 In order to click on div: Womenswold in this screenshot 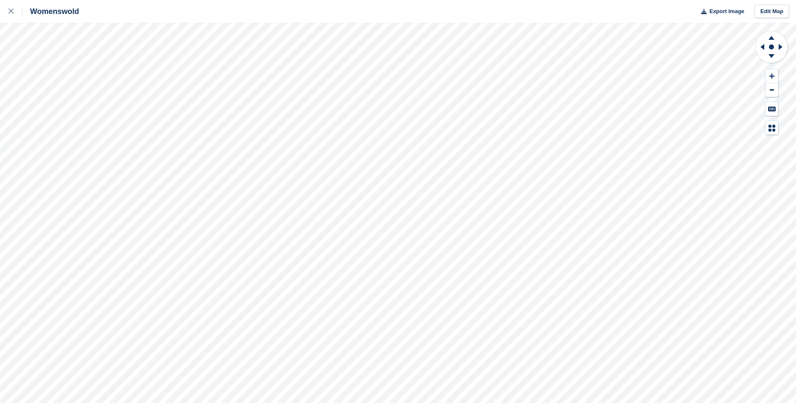, I will do `click(51, 11)`.